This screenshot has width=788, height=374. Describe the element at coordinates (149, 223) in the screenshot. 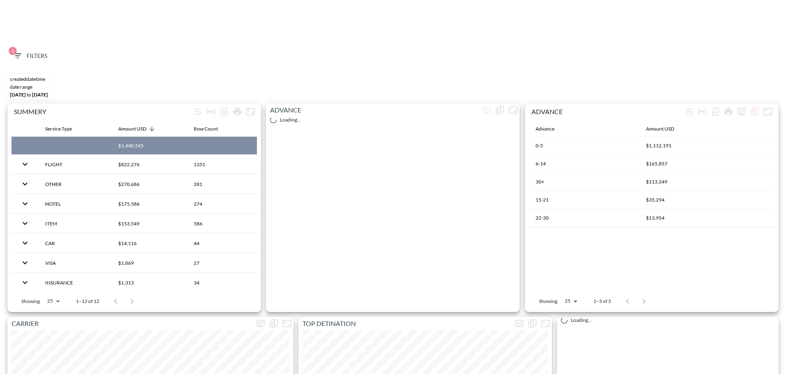

I see `th: $153,549` at that location.